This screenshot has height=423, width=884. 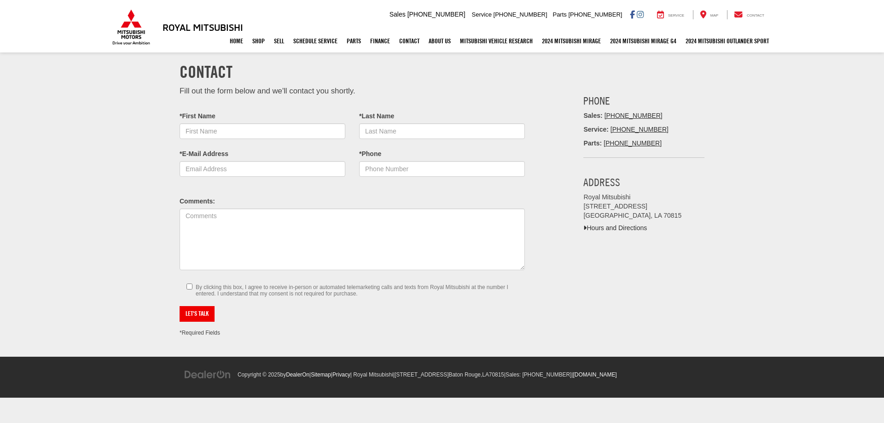 I want to click on a: 2024 Mitsubishi Mirage G4, so click(x=643, y=41).